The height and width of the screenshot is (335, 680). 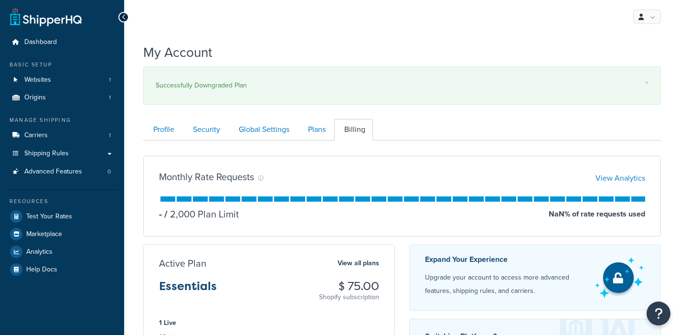 What do you see at coordinates (205, 129) in the screenshot?
I see `a: Security` at bounding box center [205, 129].